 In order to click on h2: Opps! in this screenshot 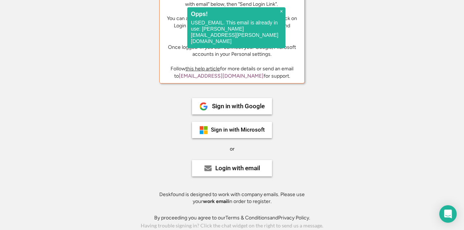, I will do `click(237, 14)`.